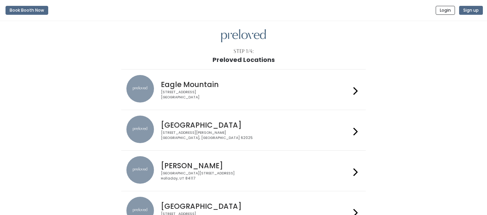  Describe the element at coordinates (256, 84) in the screenshot. I see `h4: Eagle Mountain` at that location.